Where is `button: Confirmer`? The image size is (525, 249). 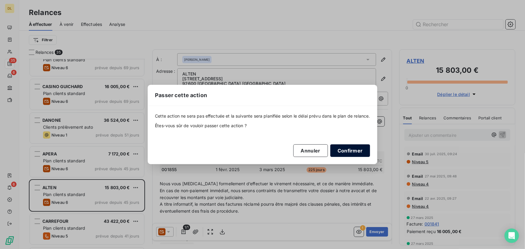
button: Confirmer is located at coordinates (350, 151).